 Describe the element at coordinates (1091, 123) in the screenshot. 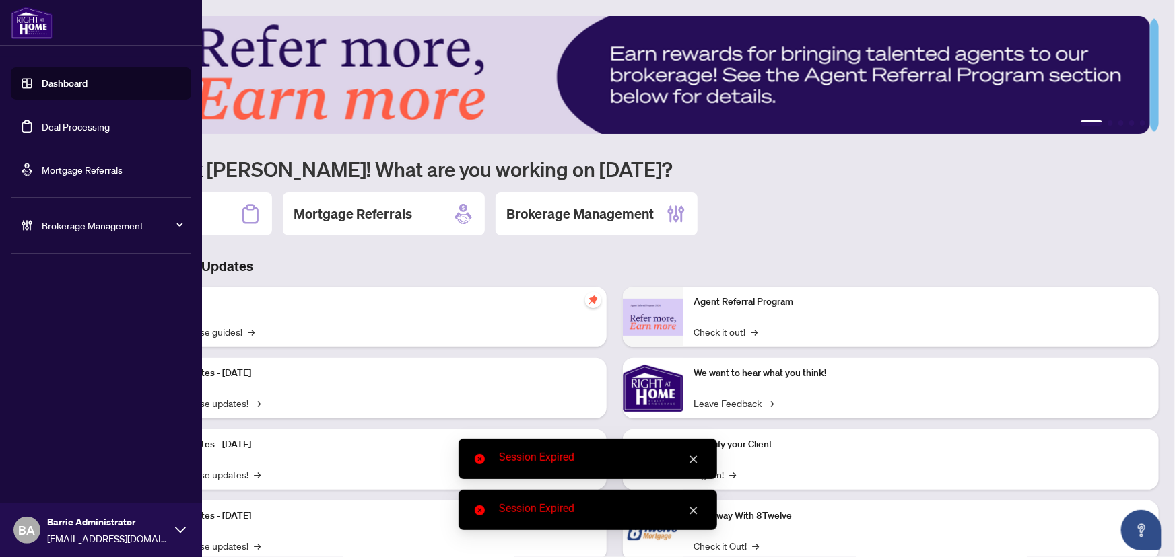

I see `button: 1` at that location.